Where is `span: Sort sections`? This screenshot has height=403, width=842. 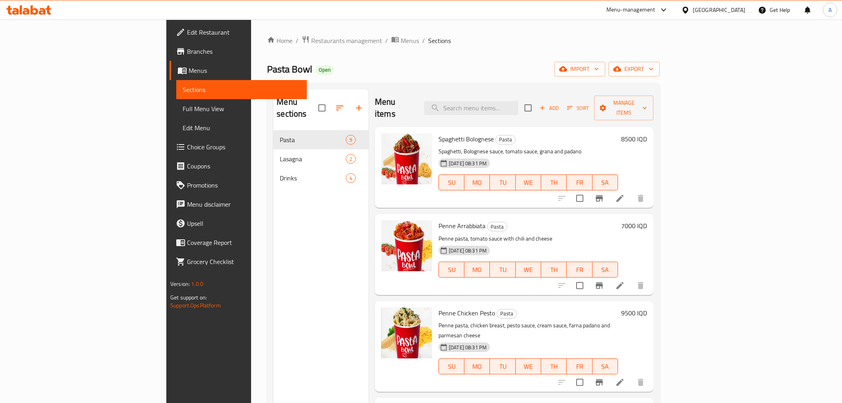
span: Sort sections is located at coordinates (340, 108).